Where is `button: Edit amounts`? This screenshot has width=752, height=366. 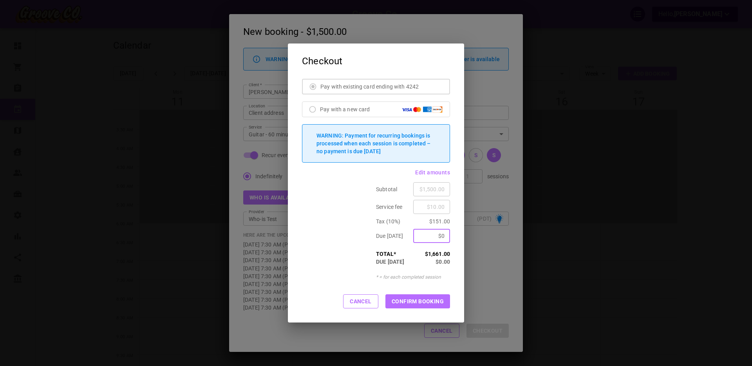
button: Edit amounts is located at coordinates (432, 172).